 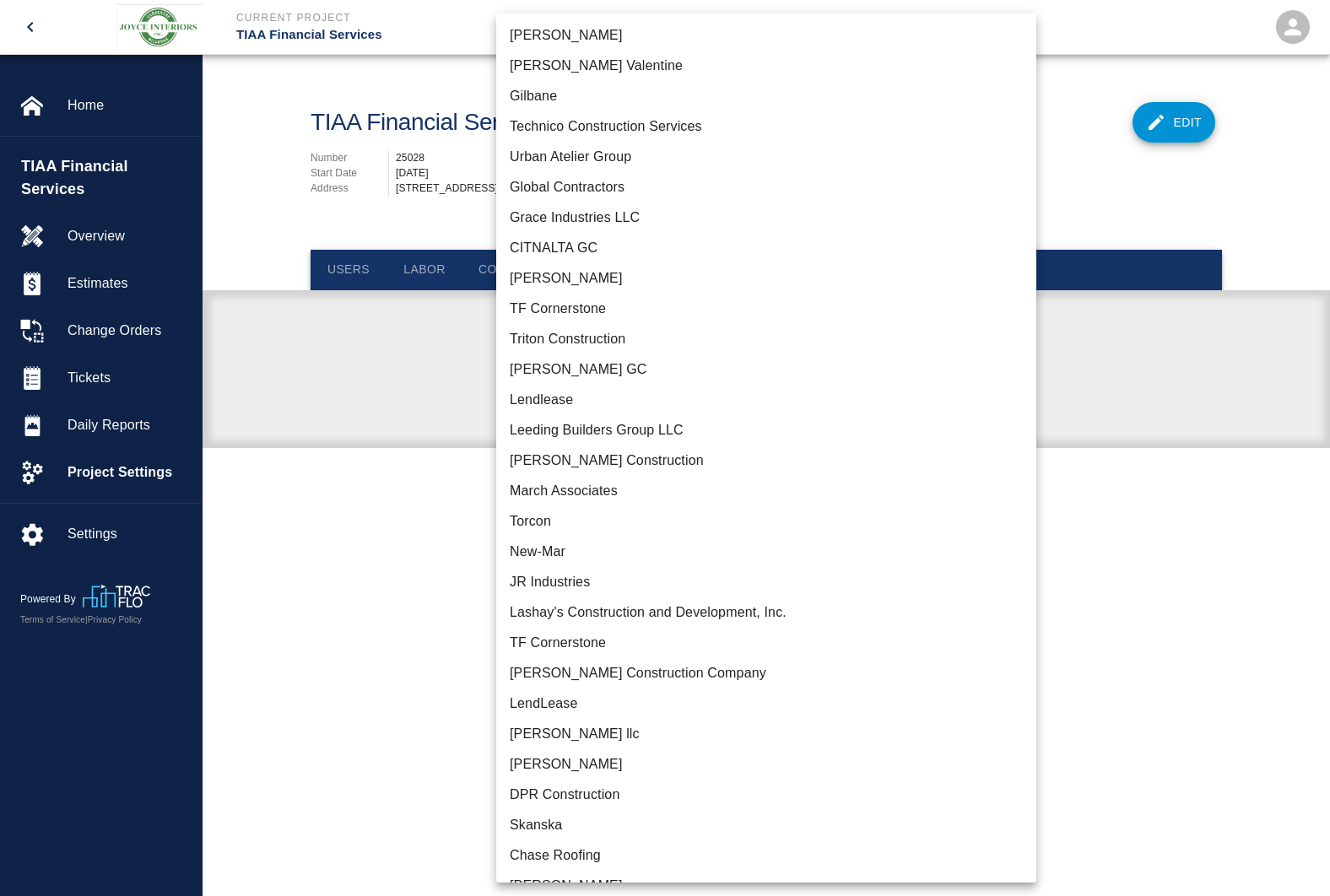 What do you see at coordinates (767, 856) in the screenshot?
I see `li: Chase Roofing` at bounding box center [767, 856].